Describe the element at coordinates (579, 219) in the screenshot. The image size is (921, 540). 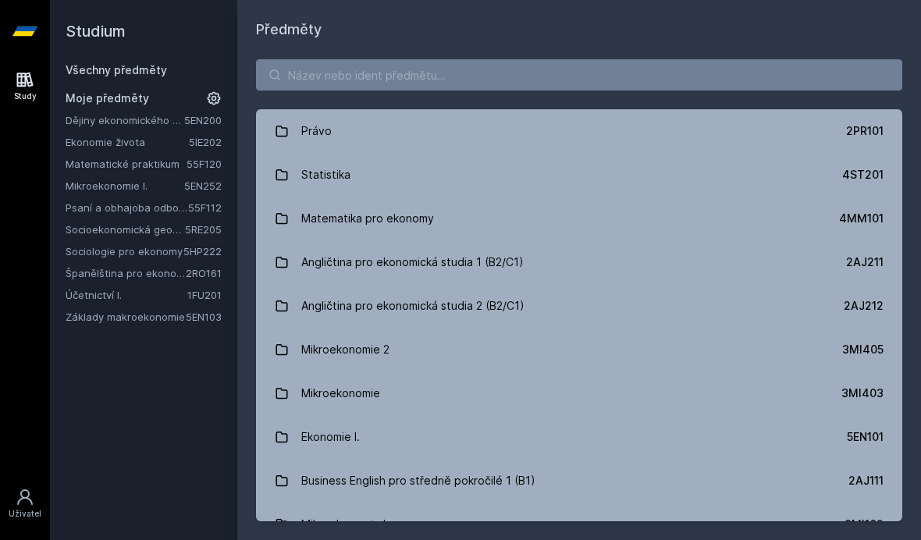
I see `a: Matematika pro ekonomy 4MM101` at that location.